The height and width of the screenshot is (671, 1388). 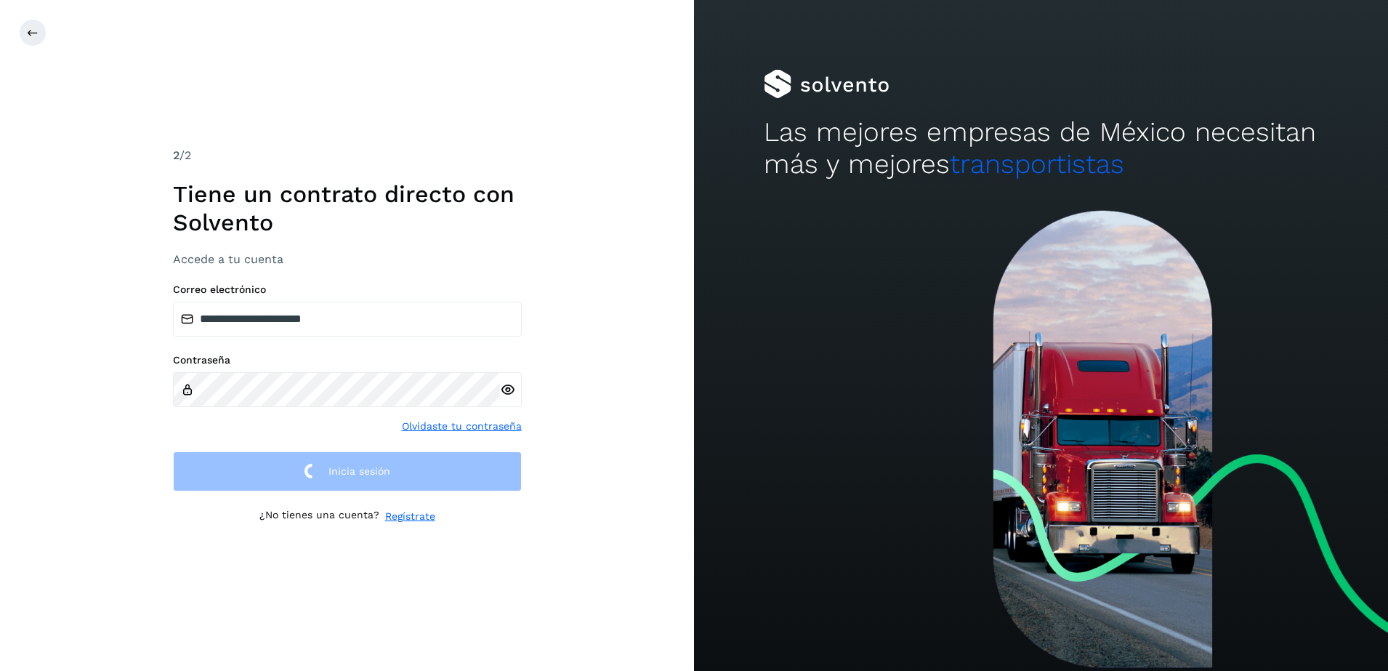 What do you see at coordinates (347, 471) in the screenshot?
I see `button: Inicia sesión` at bounding box center [347, 471].